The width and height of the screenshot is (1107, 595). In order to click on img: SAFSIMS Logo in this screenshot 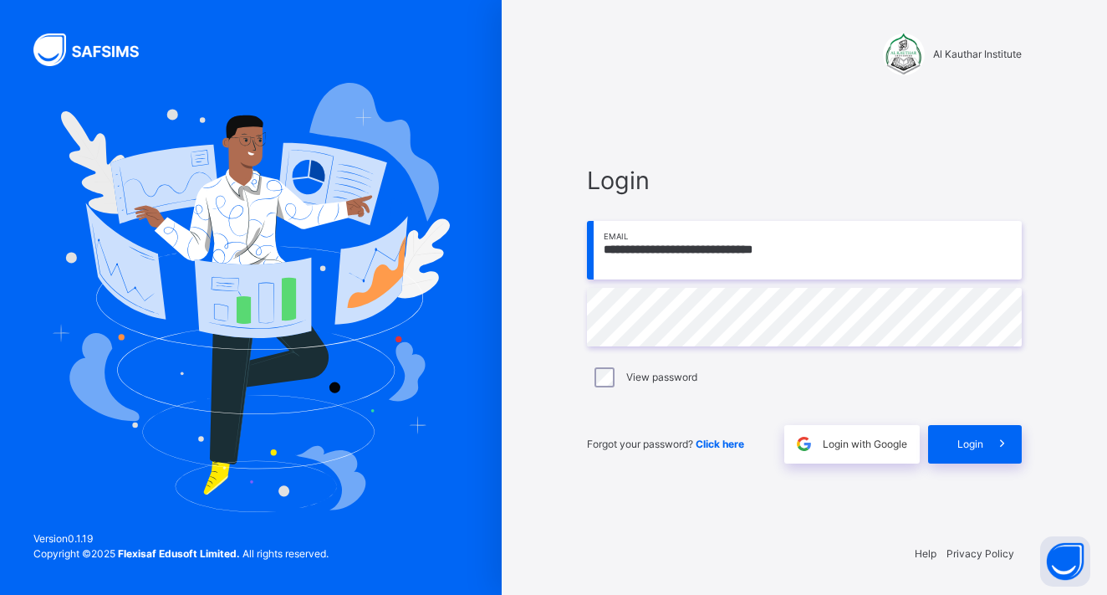, I will do `click(96, 49)`.